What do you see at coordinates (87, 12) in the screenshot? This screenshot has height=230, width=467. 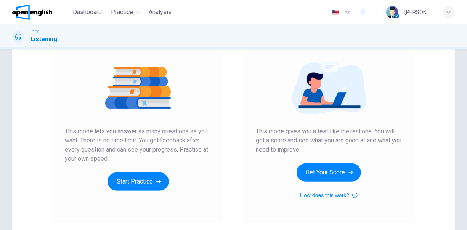 I see `button: Dashboard` at bounding box center [87, 12].